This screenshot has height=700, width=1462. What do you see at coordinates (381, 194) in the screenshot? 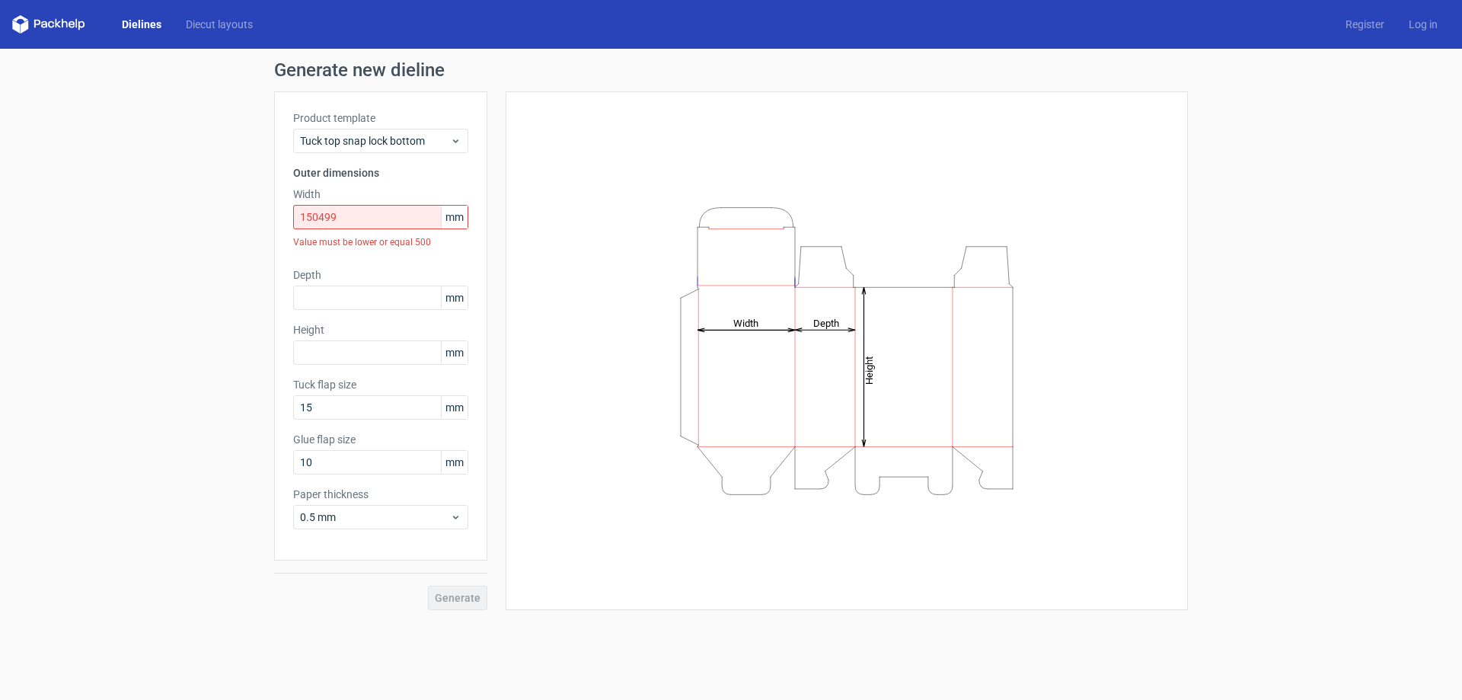
I see `label: Width` at bounding box center [381, 194].